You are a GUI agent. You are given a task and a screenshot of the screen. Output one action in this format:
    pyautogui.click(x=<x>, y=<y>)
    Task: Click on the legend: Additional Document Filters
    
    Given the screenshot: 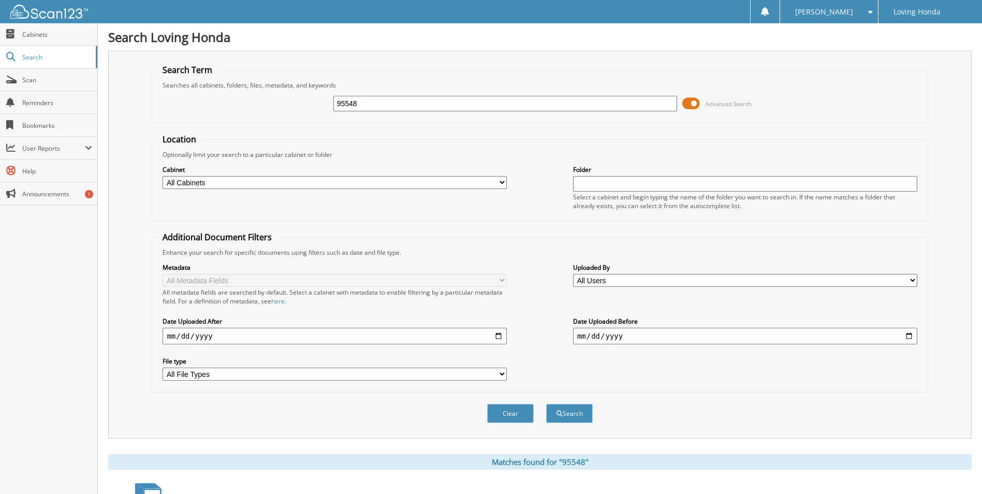 What is the action you would take?
    pyautogui.click(x=217, y=237)
    